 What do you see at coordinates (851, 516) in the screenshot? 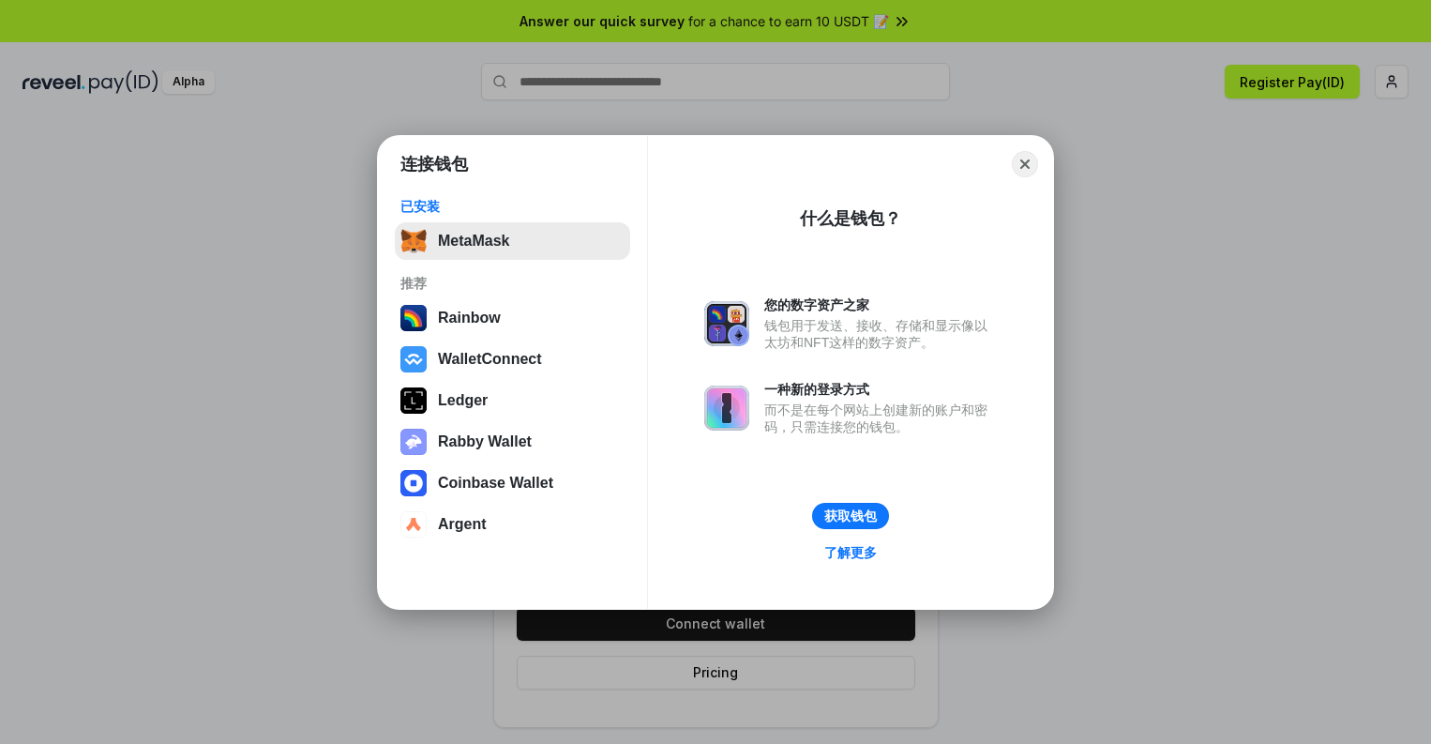
I see `div: 获取钱包` at bounding box center [851, 516].